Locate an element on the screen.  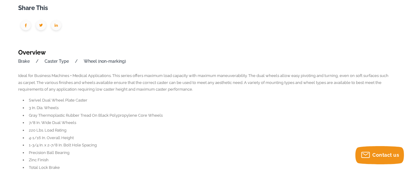
li: Swivel Dual Wheel Plate Caster is located at coordinates (209, 100).